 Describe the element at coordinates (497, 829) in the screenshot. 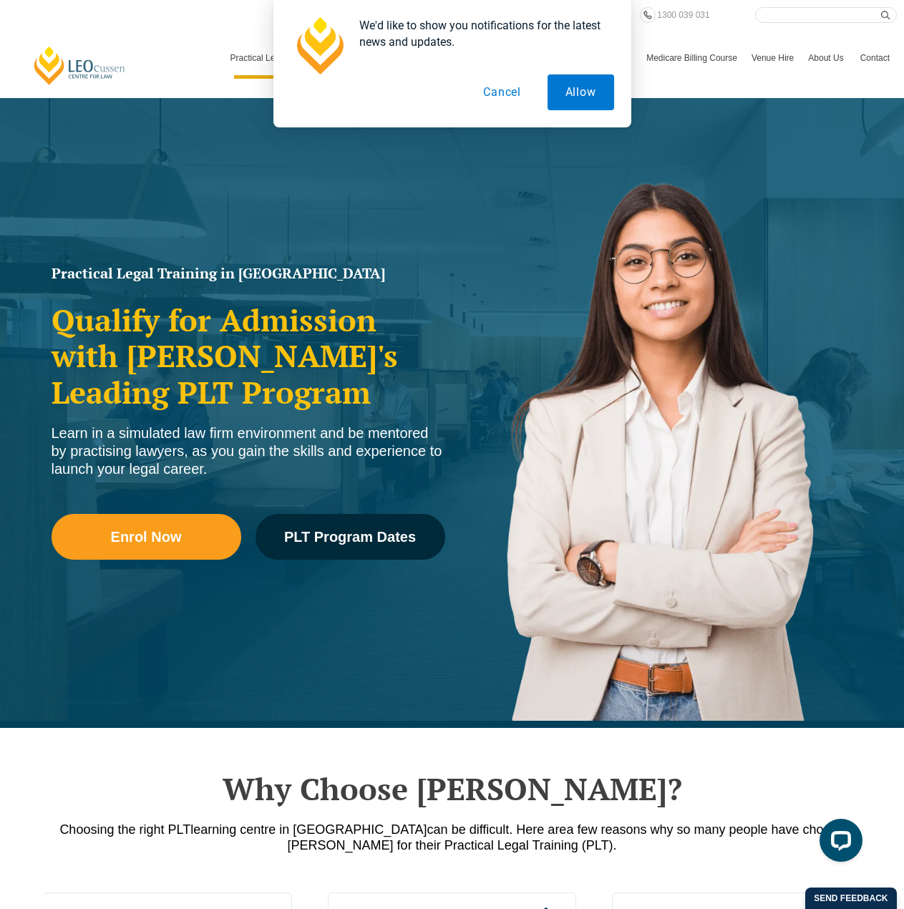

I see `span: can be difficult. Here are` at that location.